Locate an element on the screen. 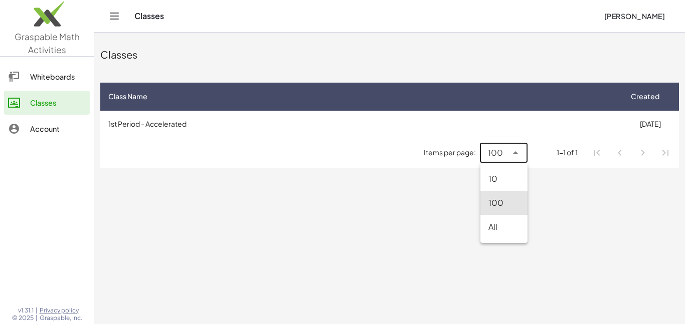  span: Items per page: is located at coordinates (452, 152).